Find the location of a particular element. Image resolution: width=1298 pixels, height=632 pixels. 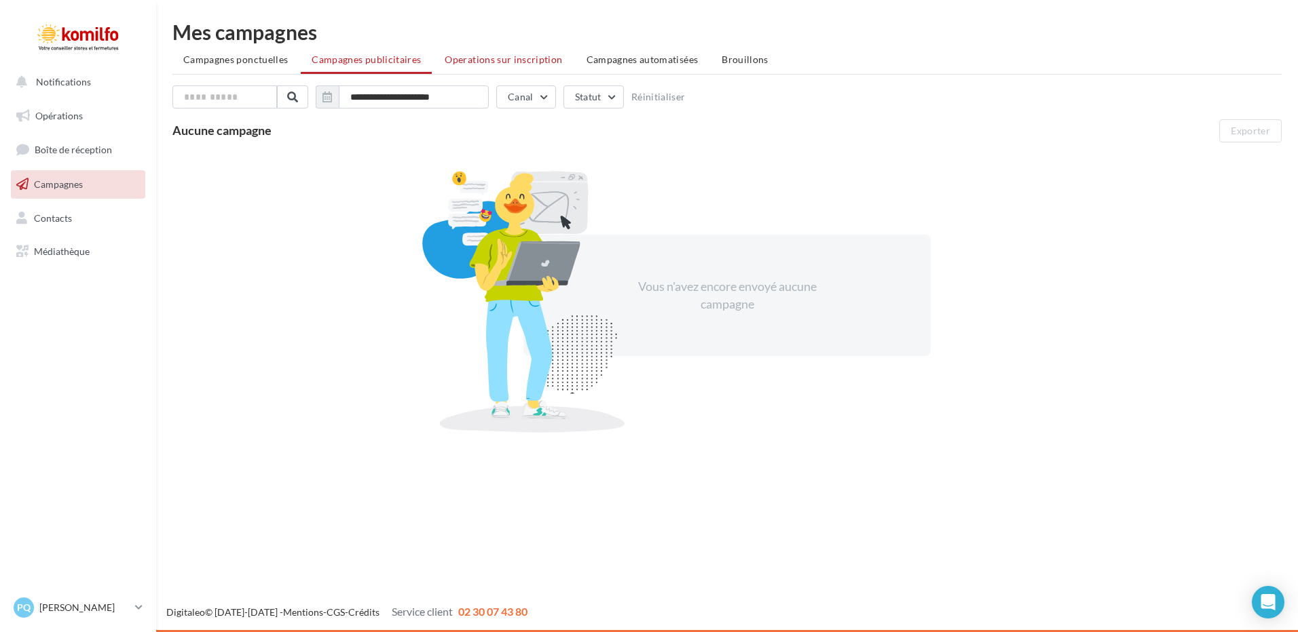

span: Campagnes is located at coordinates (58, 184).